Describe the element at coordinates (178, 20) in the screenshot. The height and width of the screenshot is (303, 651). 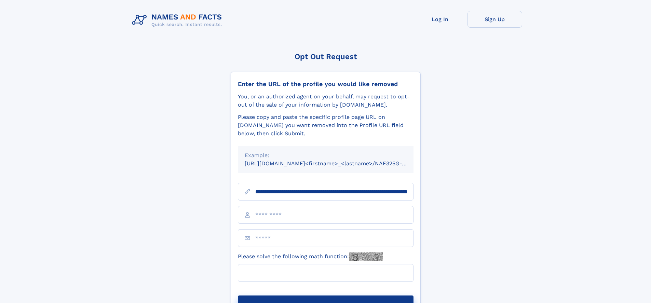
I see `img: Logo Names and Facts` at that location.